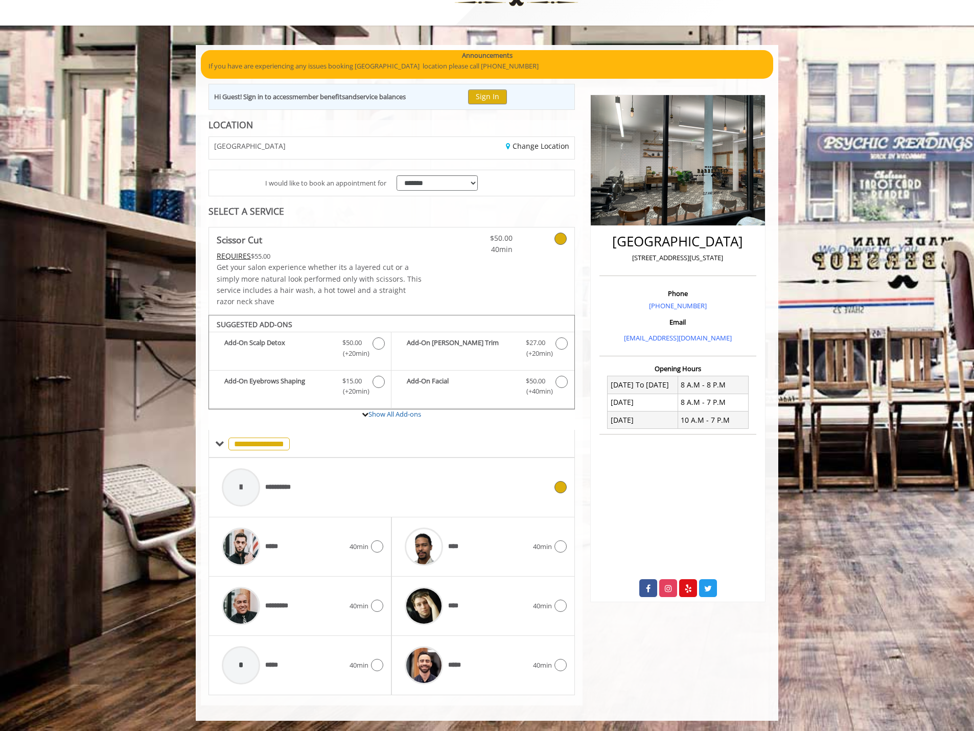 The width and height of the screenshot is (974, 731). What do you see at coordinates (381, 97) in the screenshot?
I see `b: service balances` at bounding box center [381, 97].